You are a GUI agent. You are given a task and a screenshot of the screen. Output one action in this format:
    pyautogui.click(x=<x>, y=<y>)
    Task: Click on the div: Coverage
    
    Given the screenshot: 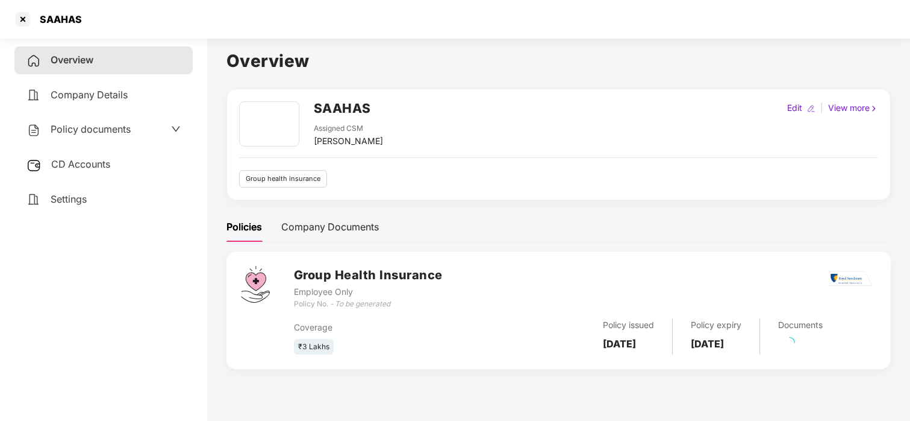 What is the action you would take?
    pyautogui.click(x=391, y=327)
    